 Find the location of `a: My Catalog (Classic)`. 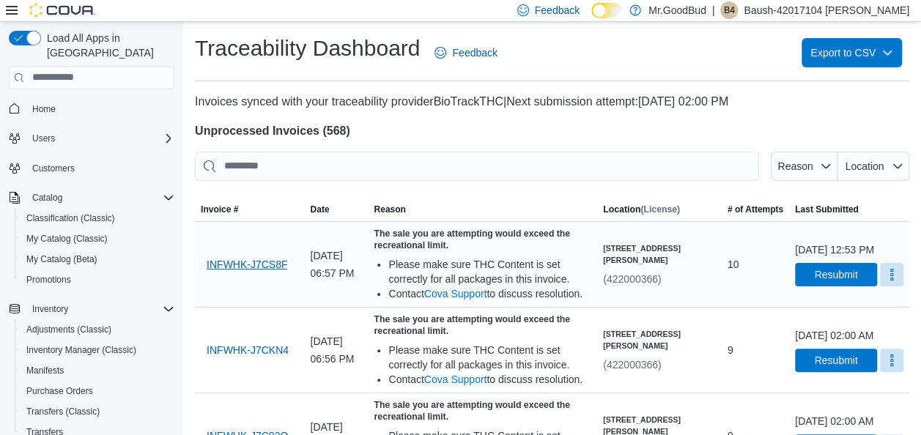

a: My Catalog (Classic) is located at coordinates (67, 239).